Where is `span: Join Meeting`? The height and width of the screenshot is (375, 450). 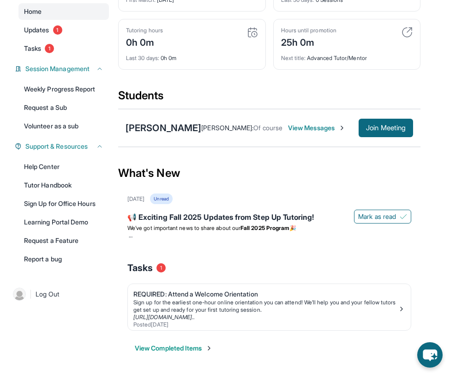 span: Join Meeting is located at coordinates (386, 128).